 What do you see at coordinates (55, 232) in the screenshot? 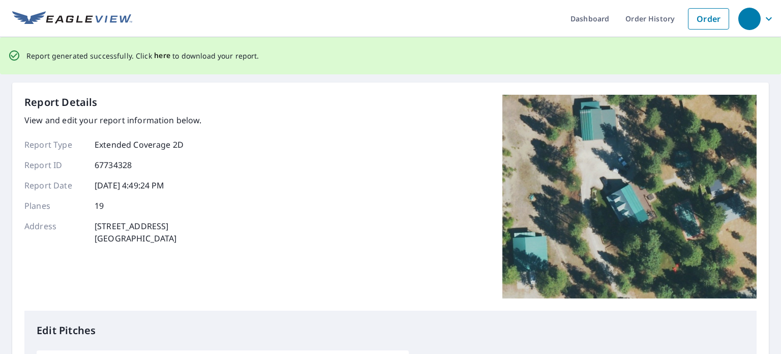
I see `p: Address` at bounding box center [55, 232].